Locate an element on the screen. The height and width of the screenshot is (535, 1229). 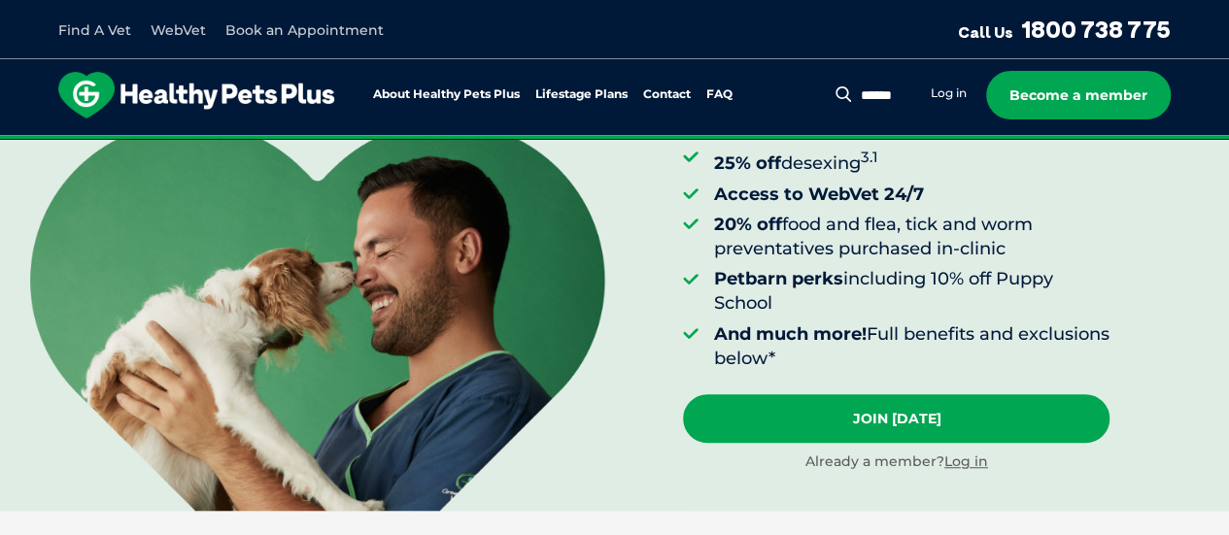
sup: 3.1 is located at coordinates (869, 156).